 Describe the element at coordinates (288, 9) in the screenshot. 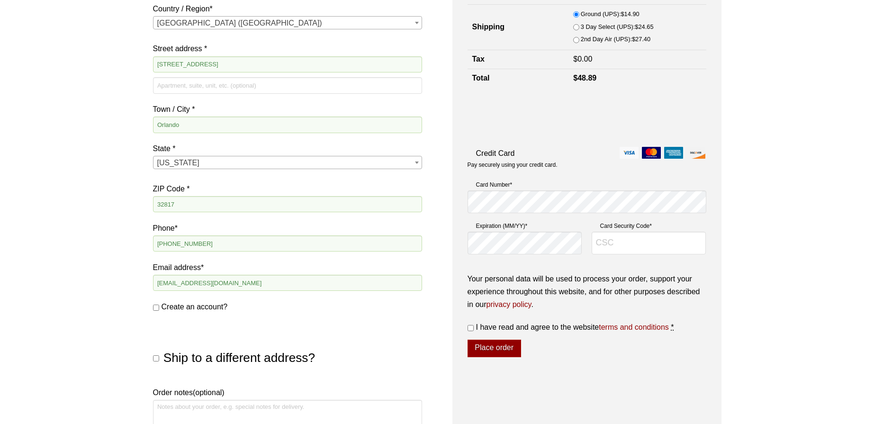

I see `label: Country / Region` at that location.